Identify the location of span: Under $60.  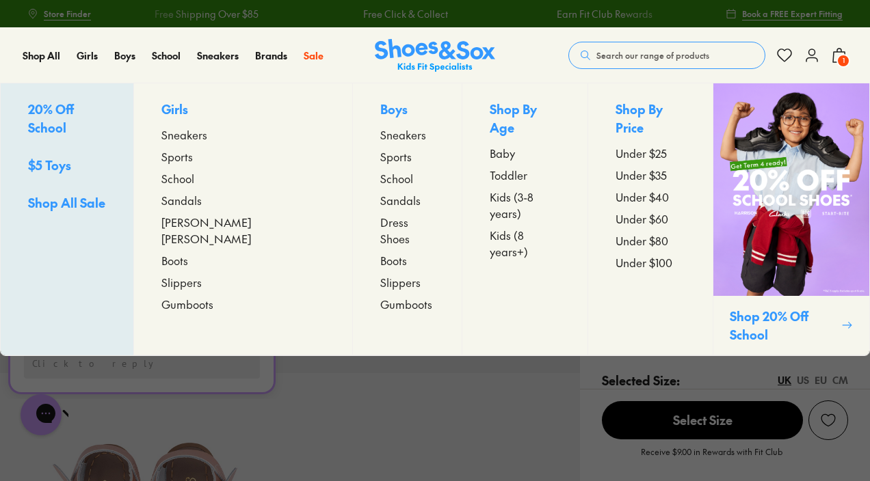
(642, 219).